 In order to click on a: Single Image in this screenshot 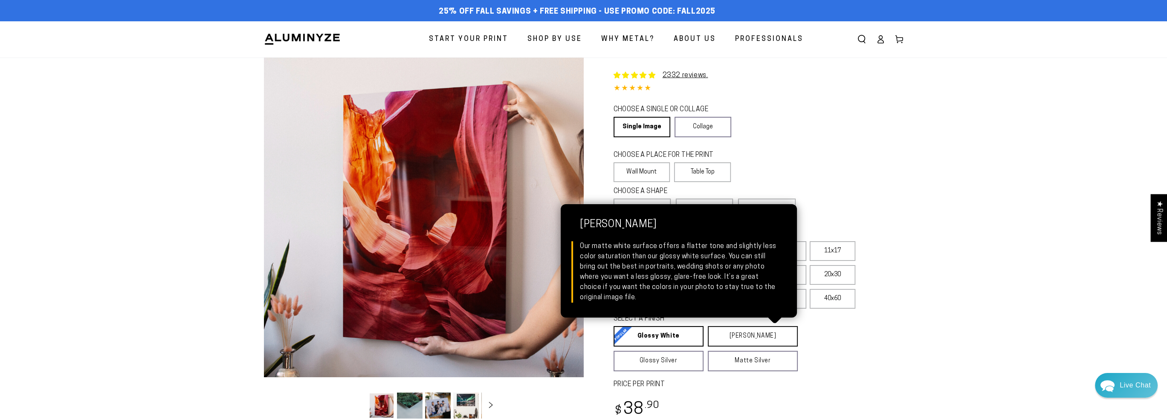, I will do `click(642, 127)`.